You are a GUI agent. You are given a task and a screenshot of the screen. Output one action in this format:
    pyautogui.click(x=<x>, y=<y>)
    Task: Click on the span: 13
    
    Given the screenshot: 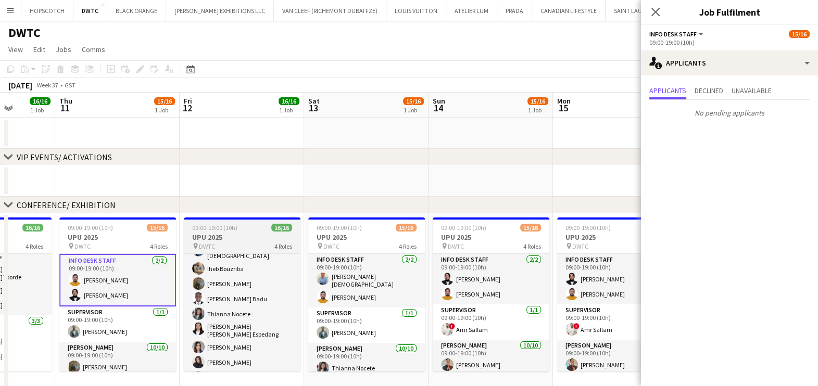 What is the action you would take?
    pyautogui.click(x=313, y=108)
    